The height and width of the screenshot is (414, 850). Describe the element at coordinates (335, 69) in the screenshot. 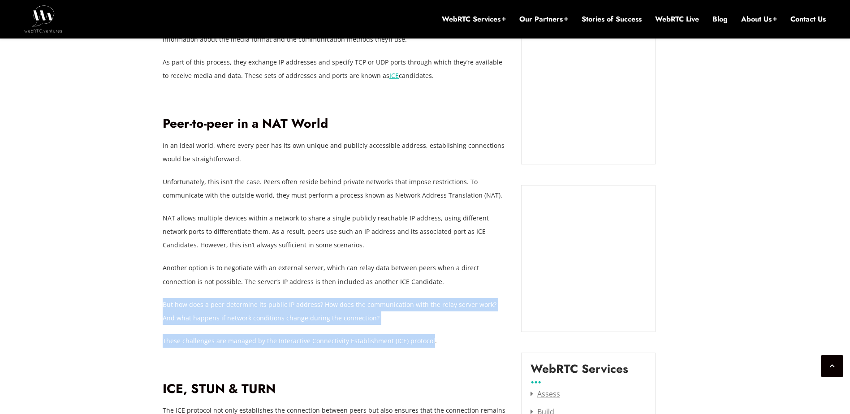

I see `p: As part of this process, they exchange IP addresses and specify TCP or UDP ports through which th...` at that location.